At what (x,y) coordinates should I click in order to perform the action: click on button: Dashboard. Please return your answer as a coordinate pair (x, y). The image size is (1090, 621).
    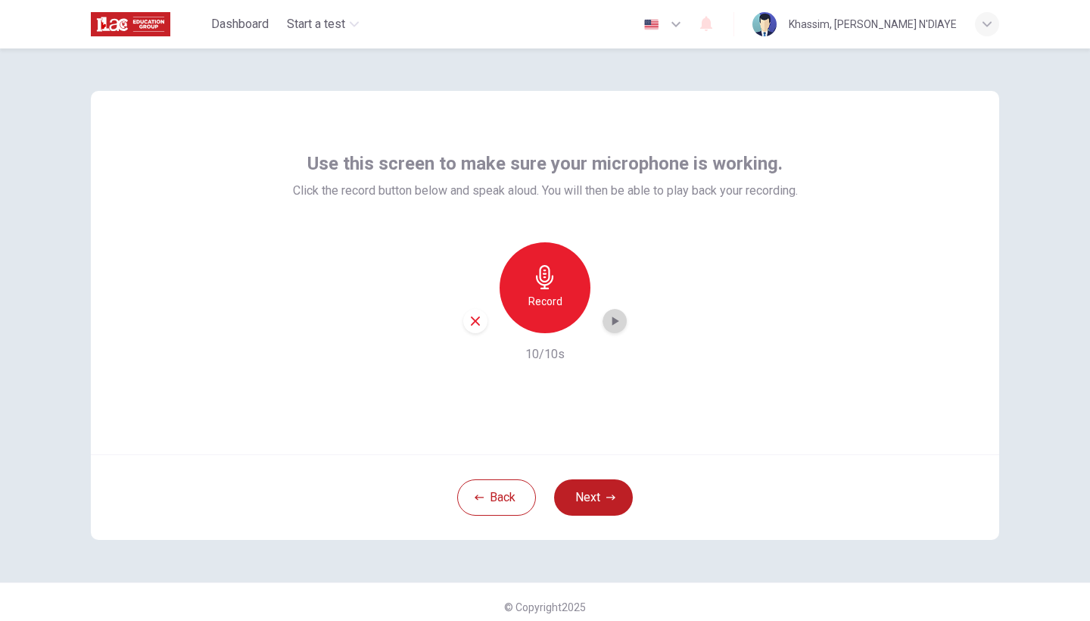
    Looking at the image, I should click on (240, 24).